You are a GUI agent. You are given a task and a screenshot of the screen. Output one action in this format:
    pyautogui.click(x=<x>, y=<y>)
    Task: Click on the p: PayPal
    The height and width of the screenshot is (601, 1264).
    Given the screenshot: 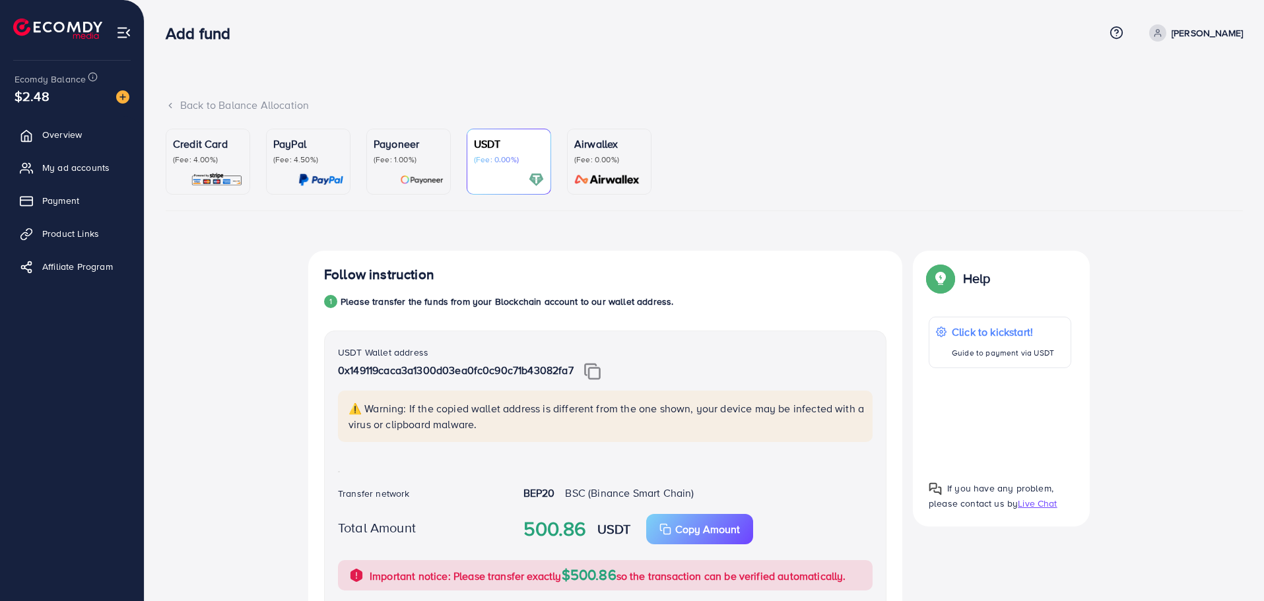 What is the action you would take?
    pyautogui.click(x=308, y=144)
    